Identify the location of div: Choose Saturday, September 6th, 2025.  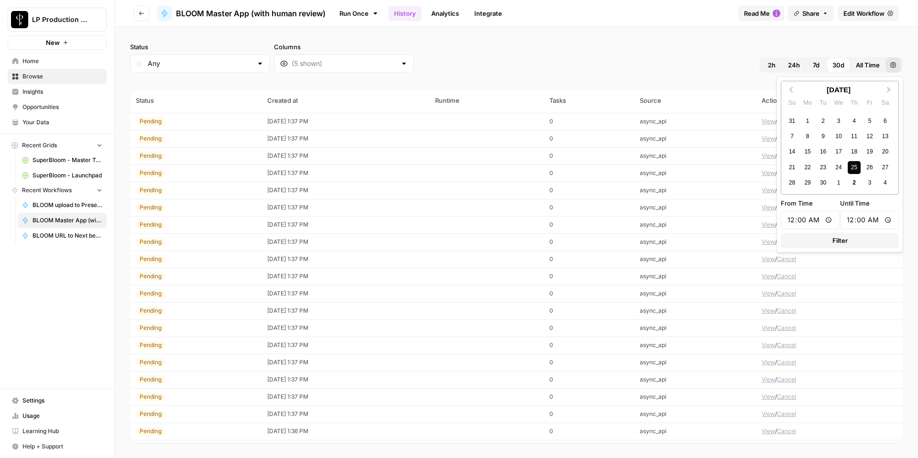
(885, 121).